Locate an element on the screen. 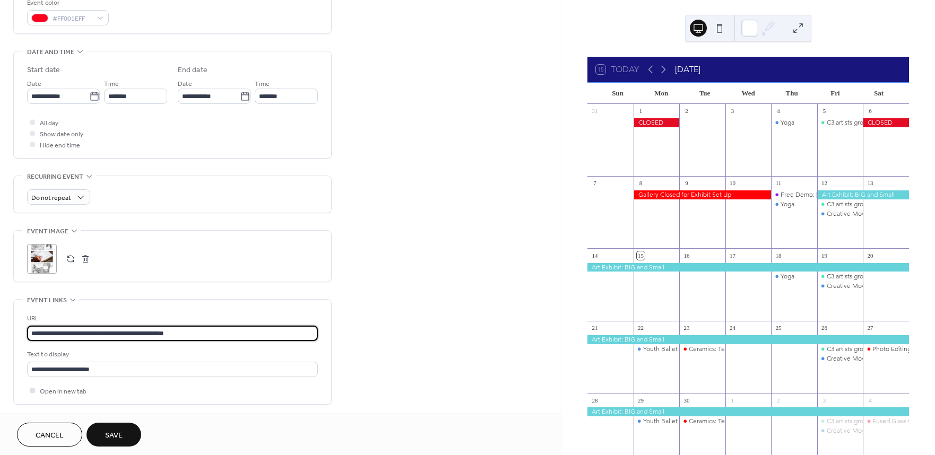 This screenshot has height=455, width=935. div: Fused Glass Class is located at coordinates (885, 421).